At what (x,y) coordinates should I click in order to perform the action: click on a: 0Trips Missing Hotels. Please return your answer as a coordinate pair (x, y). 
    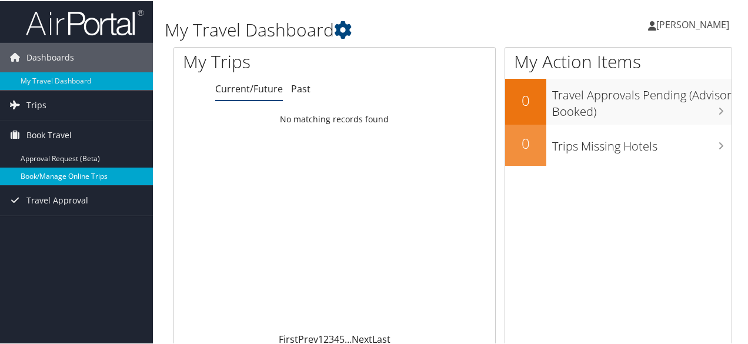
    Looking at the image, I should click on (618, 144).